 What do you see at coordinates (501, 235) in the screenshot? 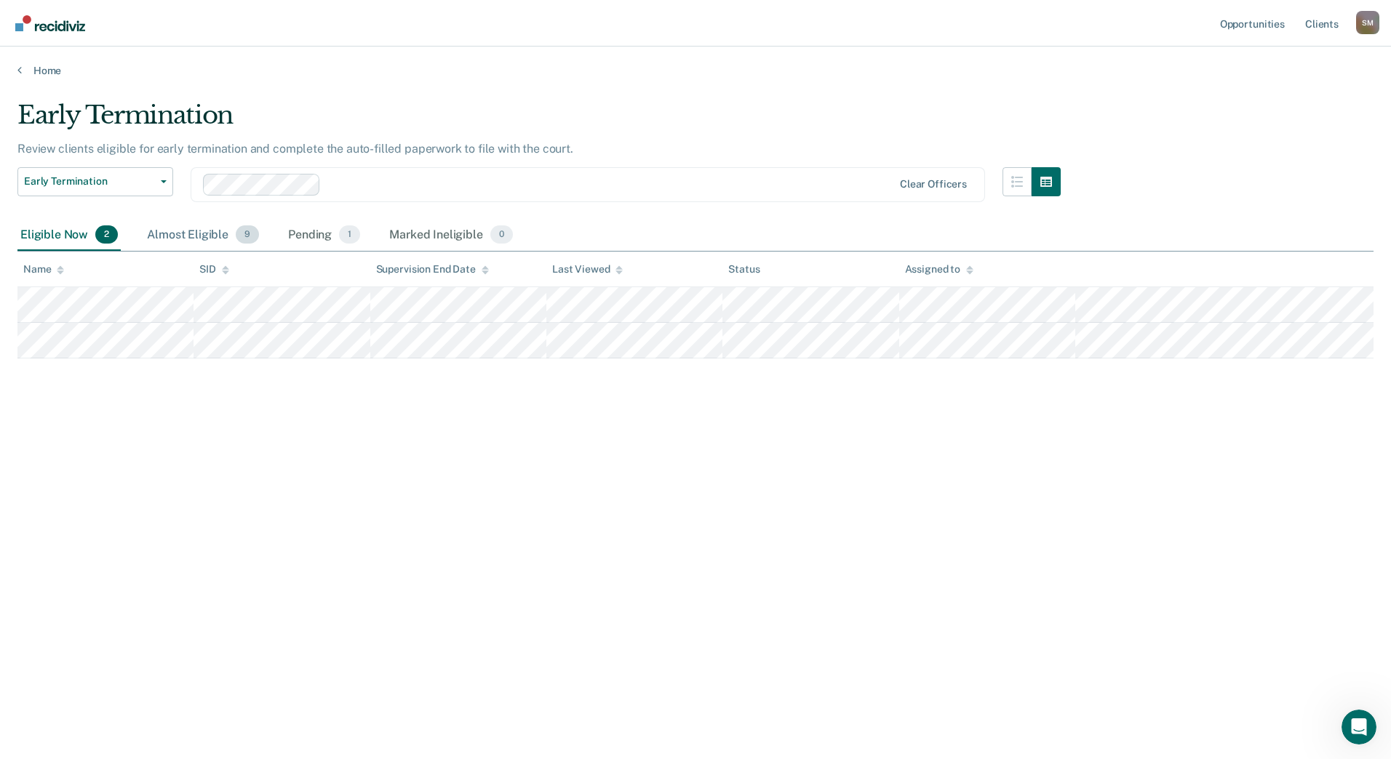
I see `span: 0` at bounding box center [501, 235].